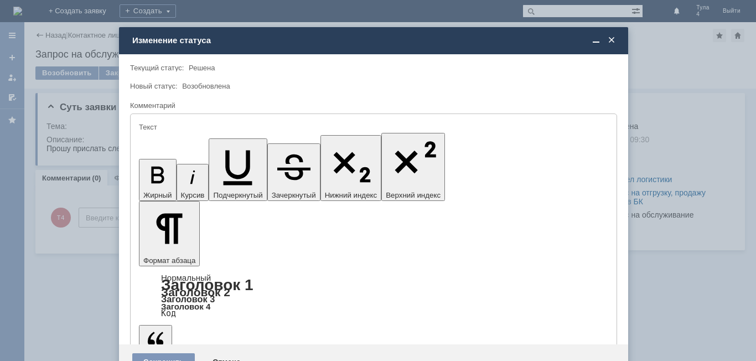 This screenshot has height=361, width=756. What do you see at coordinates (375, 40) in the screenshot?
I see `div: Изменение статуса` at bounding box center [375, 40].